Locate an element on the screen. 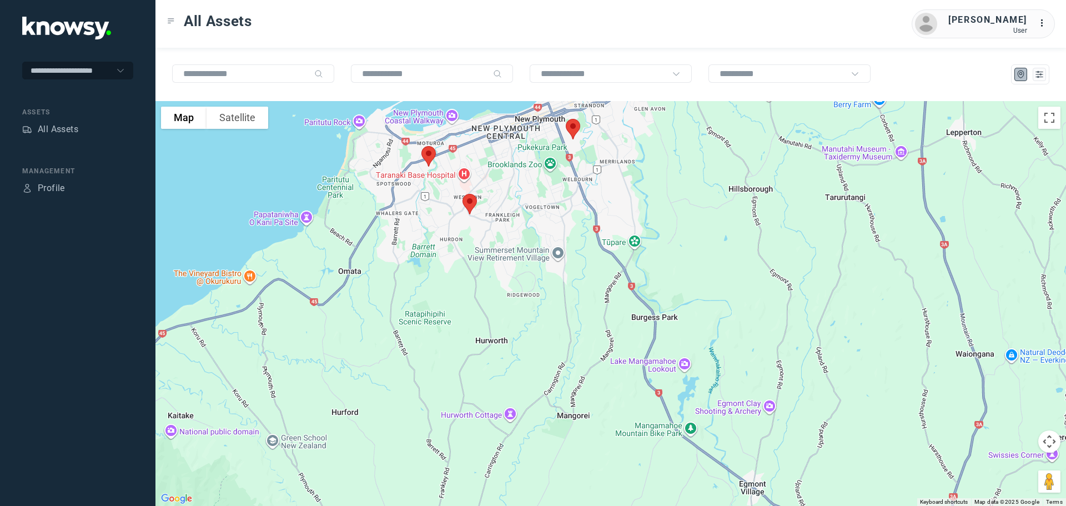  img: Application Logo is located at coordinates (67, 28).